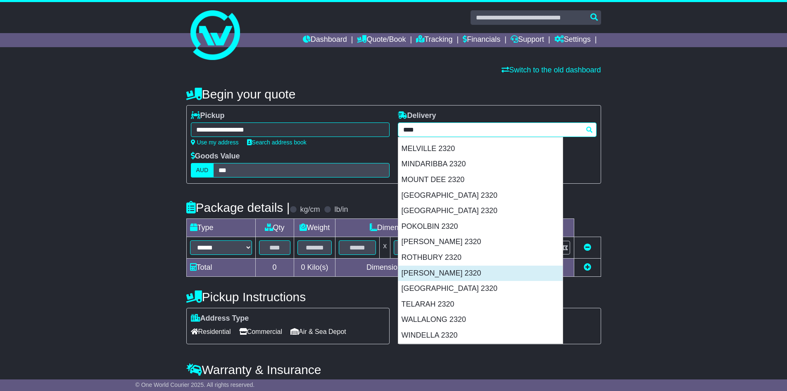  What do you see at coordinates (221, 267) in the screenshot?
I see `td: Total` at bounding box center [221, 267].